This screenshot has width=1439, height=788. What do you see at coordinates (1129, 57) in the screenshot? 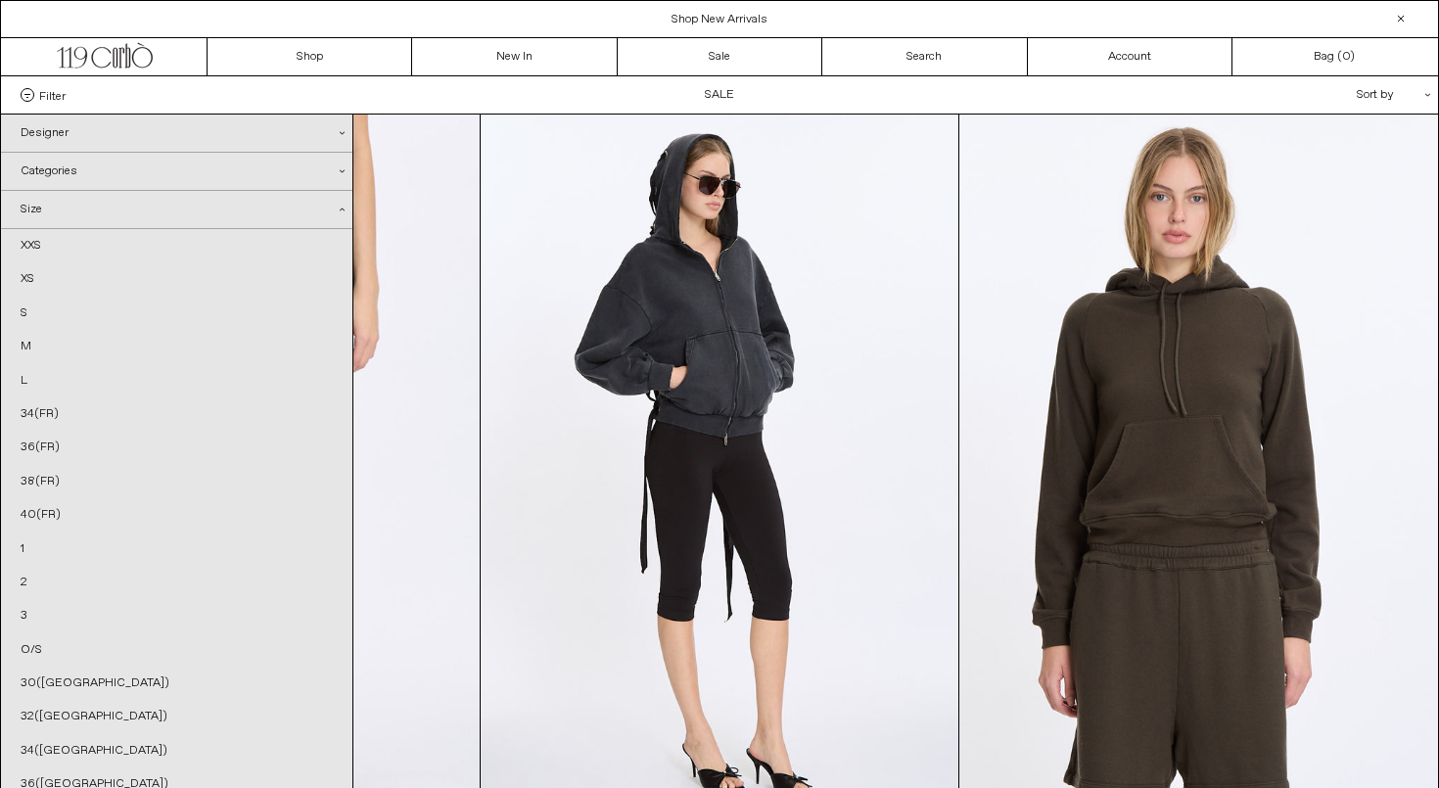
I see `a: Account` at bounding box center [1129, 57].